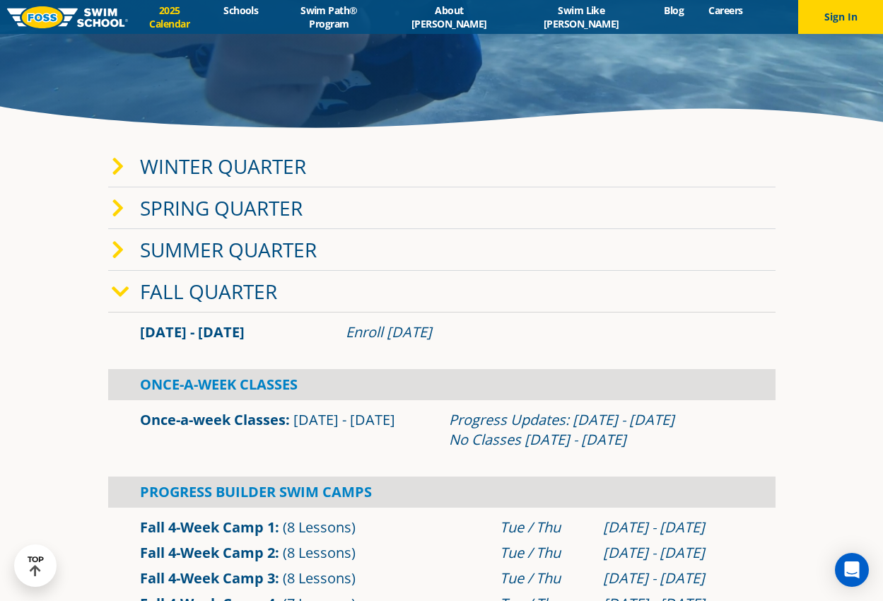  I want to click on div: Progress Builder Swim Camps, so click(442, 492).